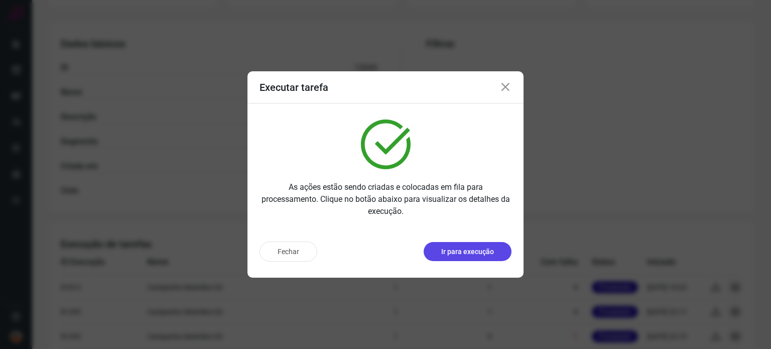 The height and width of the screenshot is (349, 771). What do you see at coordinates (385, 199) in the screenshot?
I see `p: As ações estão sendo criadas e colocadas em fila para processamento. Clique no botão abaixo para ...` at bounding box center [385, 199].